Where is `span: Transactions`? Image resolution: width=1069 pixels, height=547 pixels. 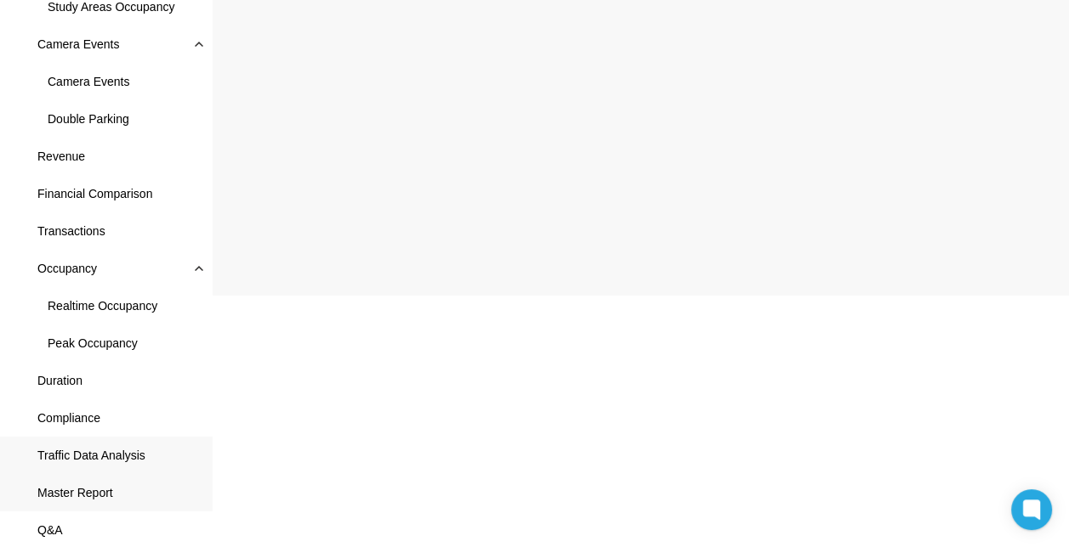
span: Transactions is located at coordinates (71, 231).